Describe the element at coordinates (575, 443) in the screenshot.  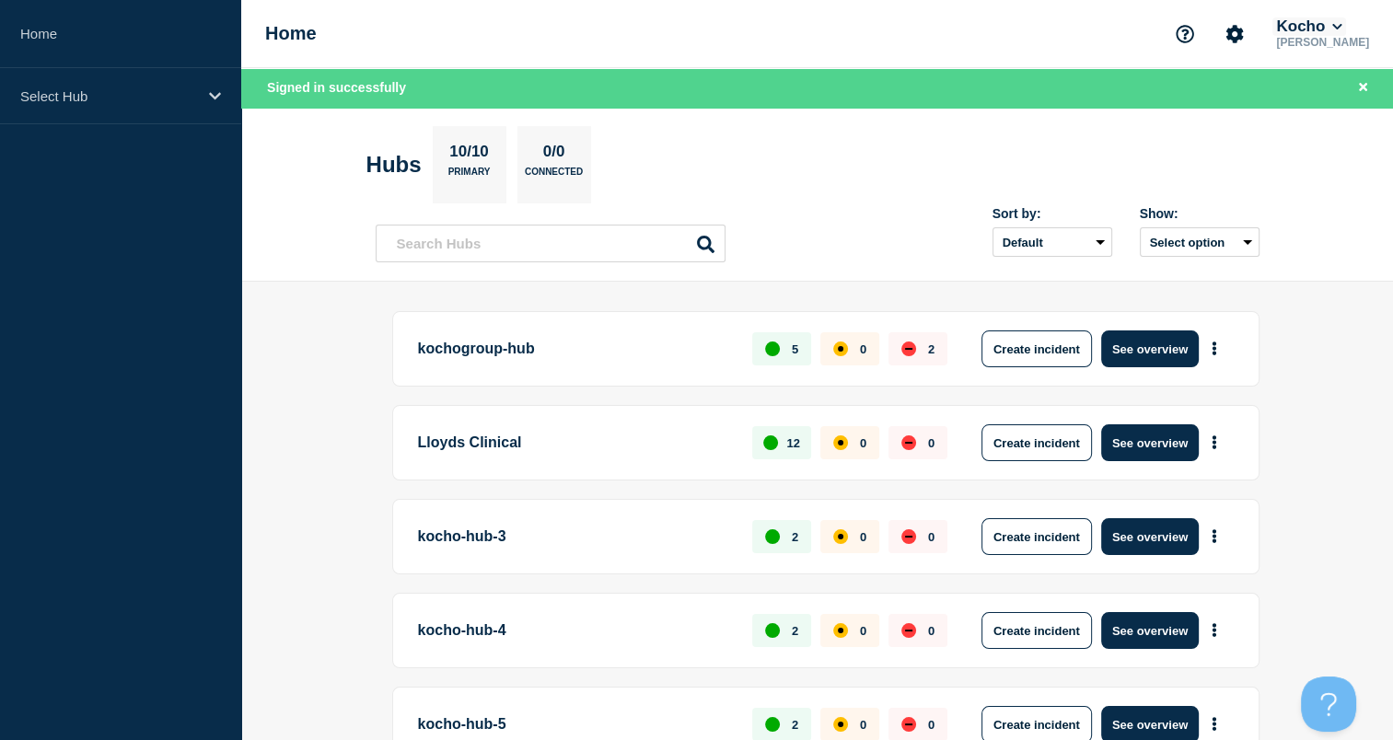
I see `p: Lloyds Clinical` at that location.